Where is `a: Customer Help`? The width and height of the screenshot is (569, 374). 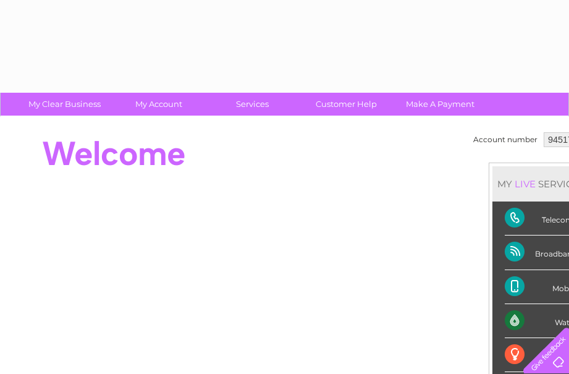 a: Customer Help is located at coordinates (346, 104).